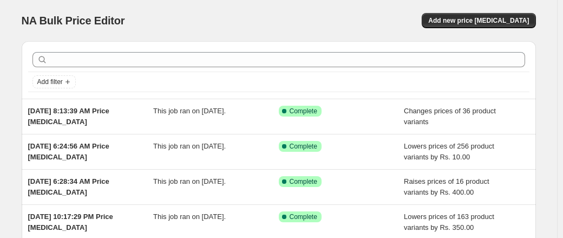 Image resolution: width=563 pixels, height=238 pixels. Describe the element at coordinates (449, 222) in the screenshot. I see `span: Lowers prices of 163 product variants by Rs. 350.00` at that location.